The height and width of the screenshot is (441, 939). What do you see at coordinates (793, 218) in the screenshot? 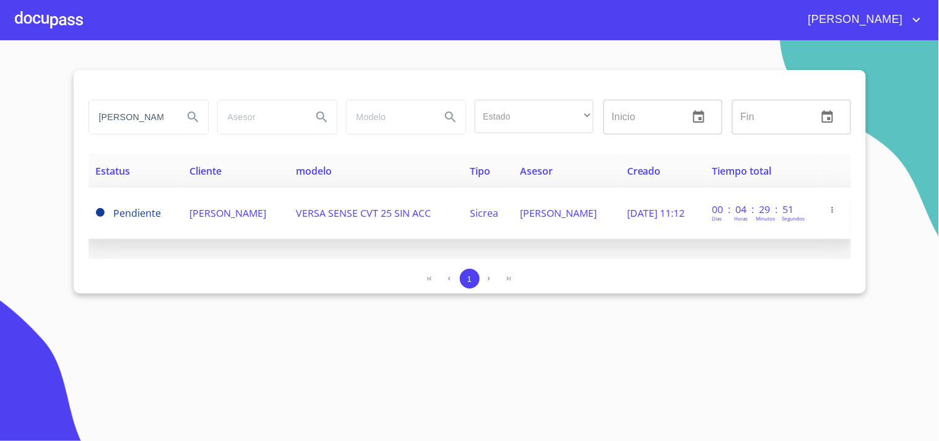
I see `p: Segundos` at bounding box center [793, 218].